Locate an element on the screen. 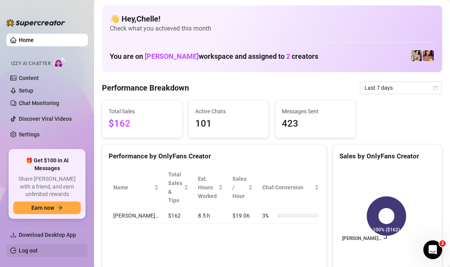 Image resolution: width=450 pixels, height=267 pixels. div: Est. Hours Worked is located at coordinates (208, 188).